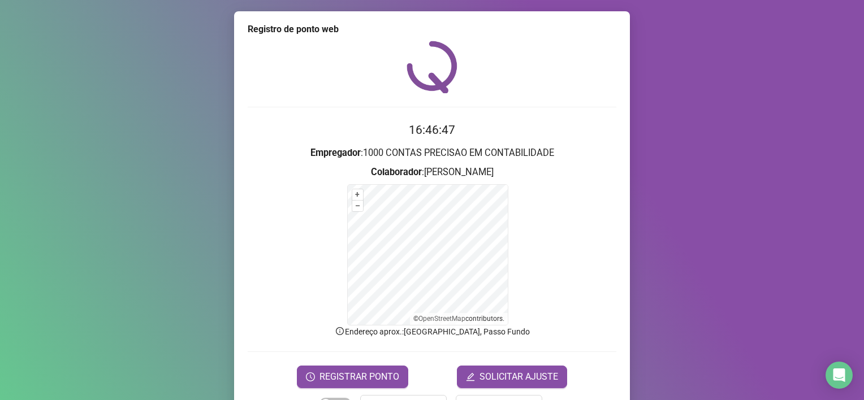  I want to click on span: SOLICITAR AJUSTE, so click(519, 377).